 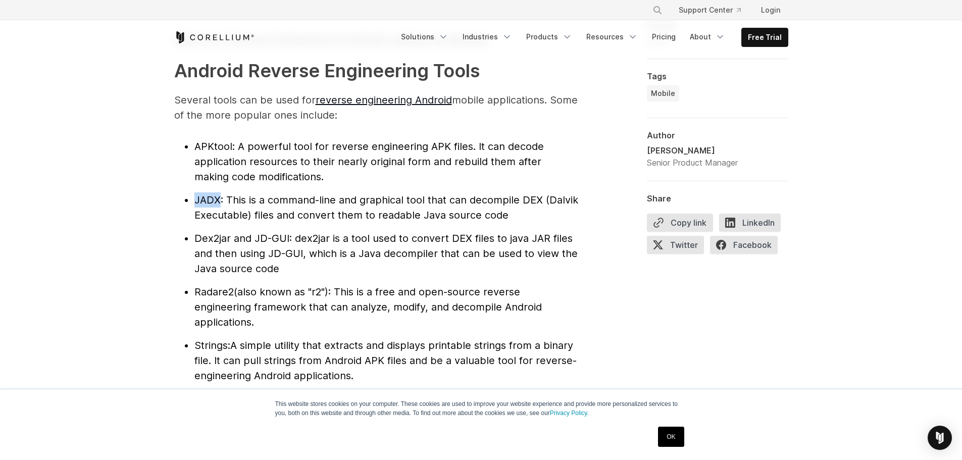 I want to click on span: Dex2jar and JD-GUI, so click(x=242, y=238).